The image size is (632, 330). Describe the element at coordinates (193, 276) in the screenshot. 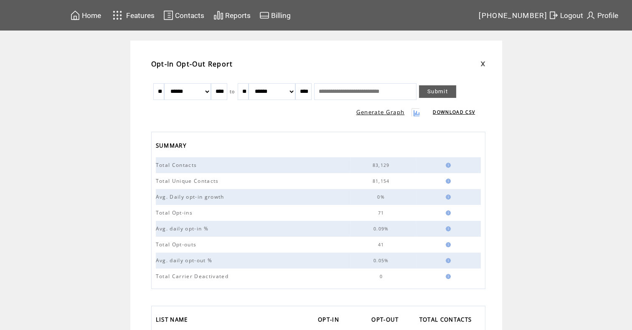

I see `span: Total Carrier Deactivated` at that location.